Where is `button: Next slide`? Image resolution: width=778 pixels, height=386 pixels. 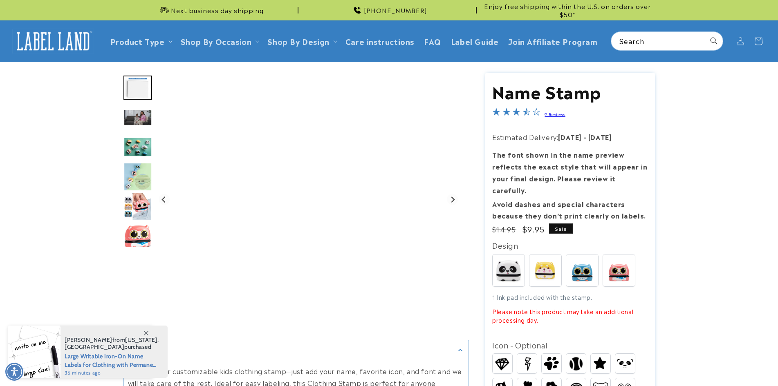 button: Next slide is located at coordinates (452, 200).